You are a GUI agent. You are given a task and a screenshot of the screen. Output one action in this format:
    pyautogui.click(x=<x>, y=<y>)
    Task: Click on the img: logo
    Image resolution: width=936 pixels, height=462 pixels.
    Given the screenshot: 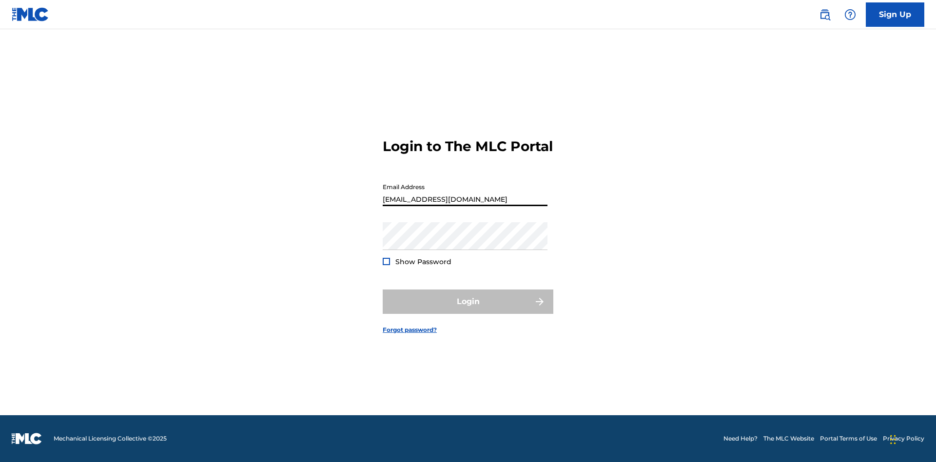 What is the action you would take?
    pyautogui.click(x=27, y=439)
    